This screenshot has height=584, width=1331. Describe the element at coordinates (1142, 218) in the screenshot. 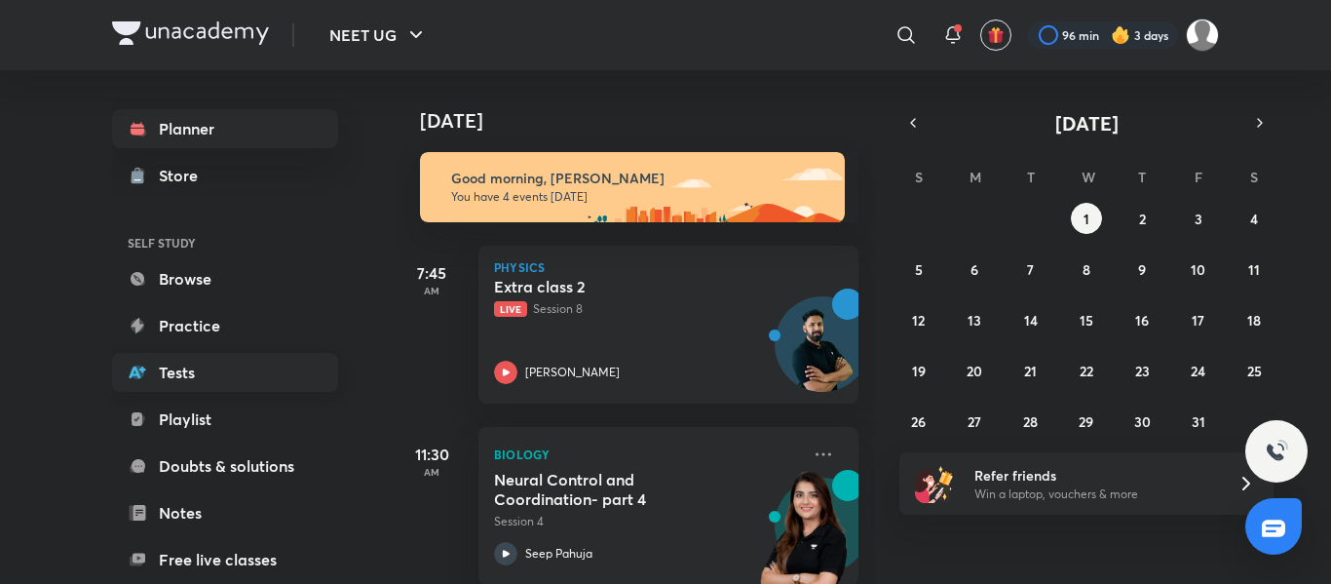

I see `abbr: October 2, 2025` at that location.